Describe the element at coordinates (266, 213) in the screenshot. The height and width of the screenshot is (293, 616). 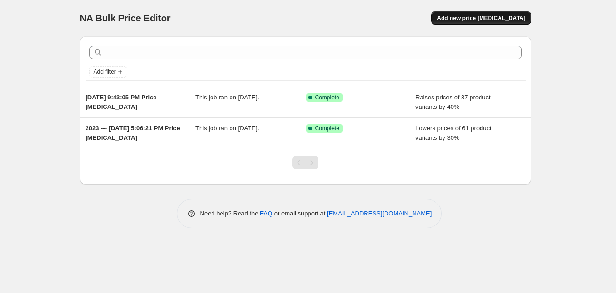
I see `a: FAQ` at that location.